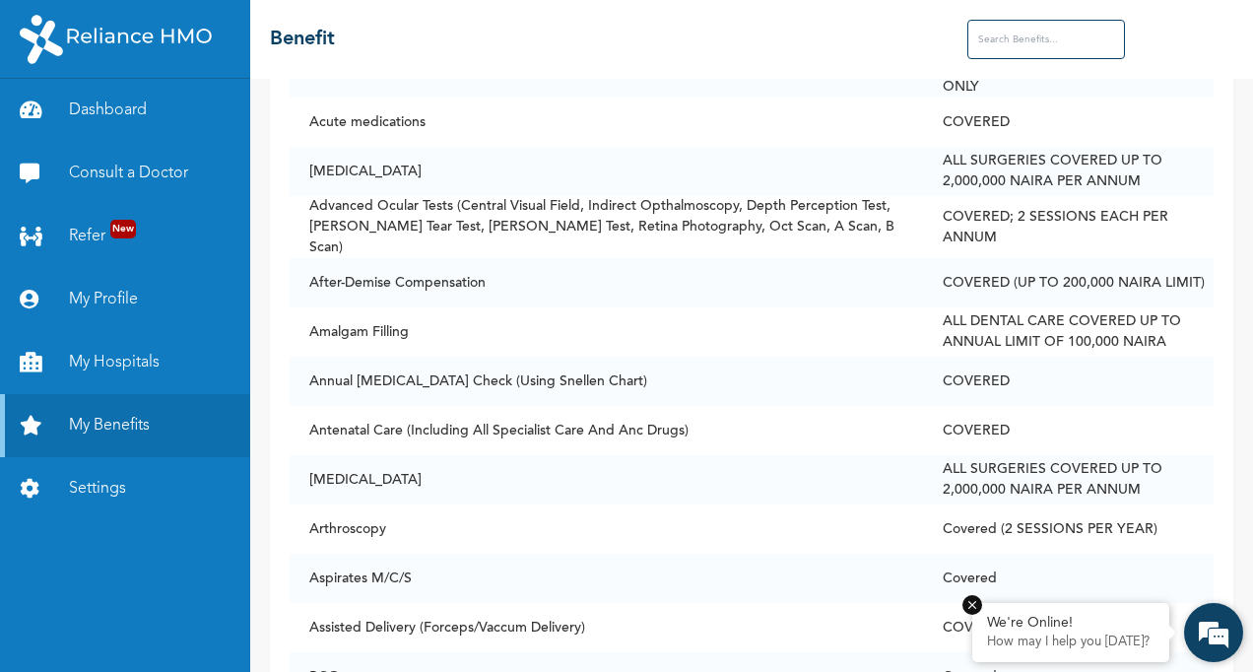  I want to click on td: ALL DENTAL CARE COVERED UP TO ANNUAL LIMIT OF 100,000 NAIRA, so click(1068, 332).